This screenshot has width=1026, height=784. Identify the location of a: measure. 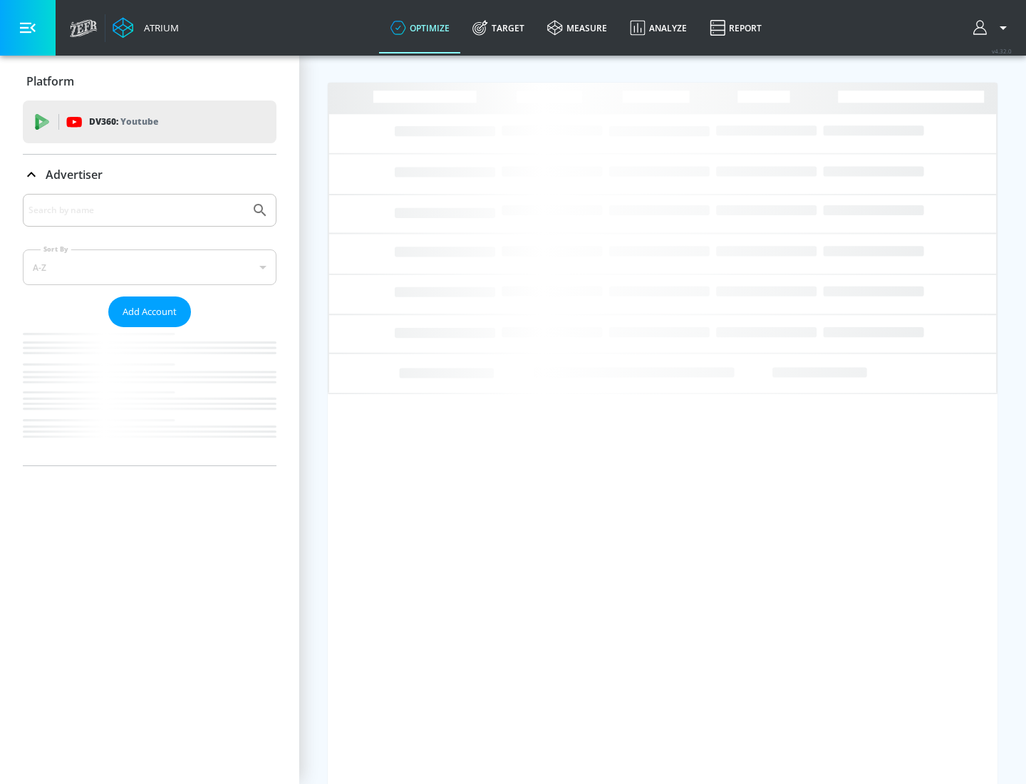
(577, 28).